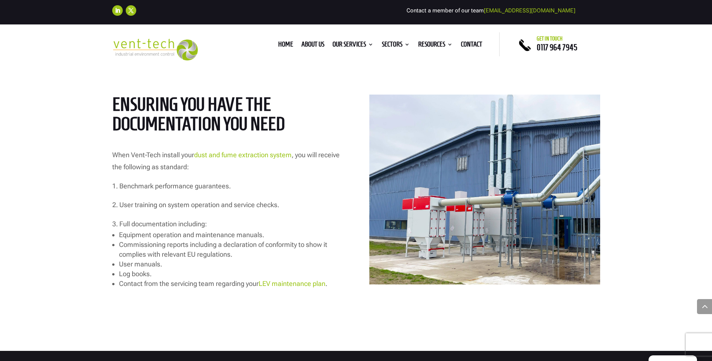  What do you see at coordinates (231, 250) in the screenshot?
I see `li: Commissioning reports including a declaration of conformity to show it complies with relevant EU ...` at bounding box center [231, 250].